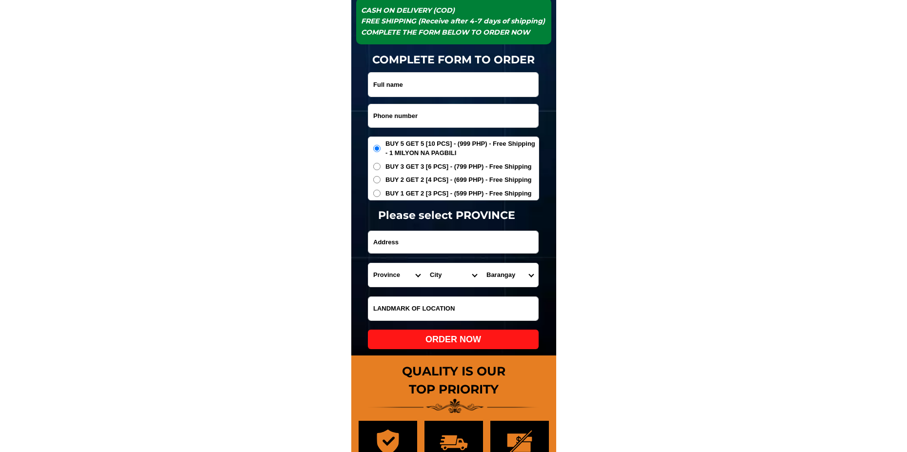 This screenshot has height=452, width=907. What do you see at coordinates (453, 242) in the screenshot?
I see `input: Input address` at bounding box center [453, 242].